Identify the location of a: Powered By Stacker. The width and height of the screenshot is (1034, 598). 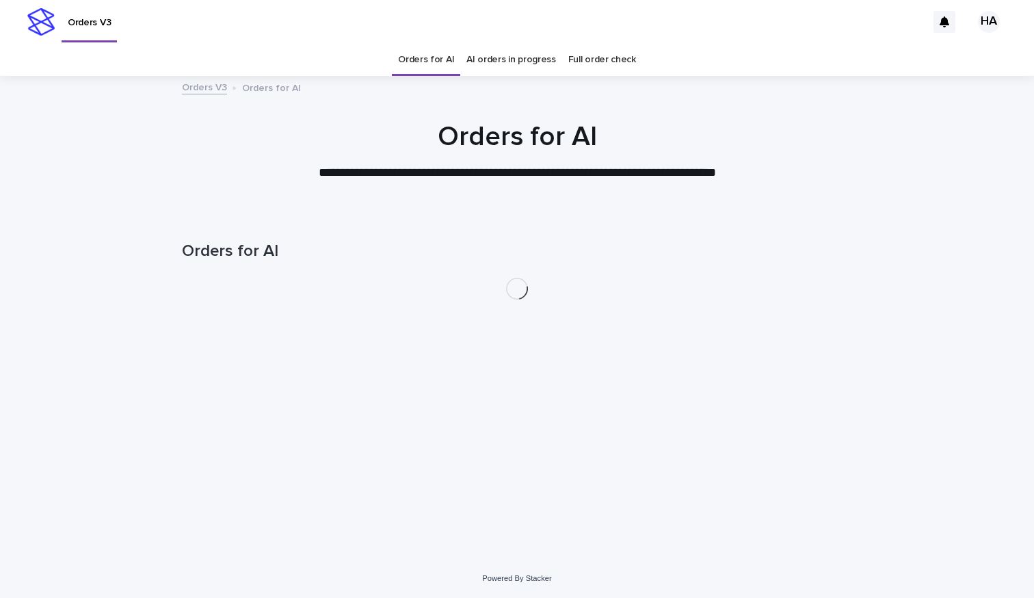
(516, 578).